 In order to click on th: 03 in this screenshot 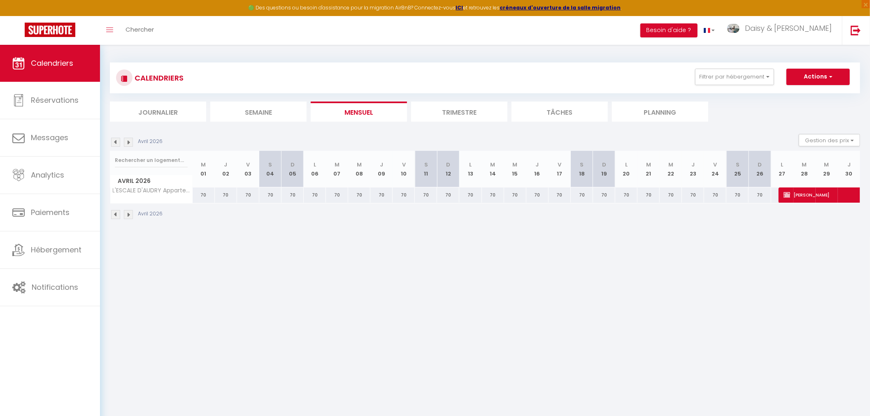, I will do `click(248, 169)`.